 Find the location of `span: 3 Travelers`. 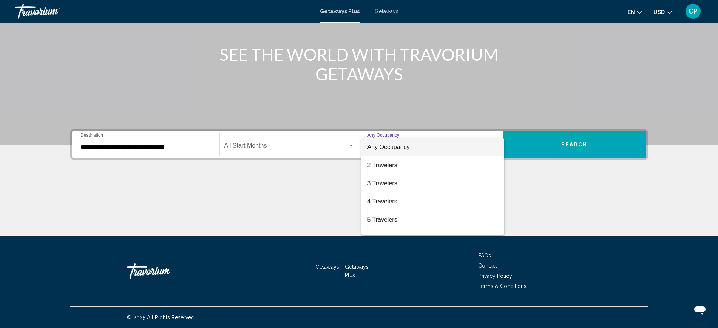

span: 3 Travelers is located at coordinates (433, 183).